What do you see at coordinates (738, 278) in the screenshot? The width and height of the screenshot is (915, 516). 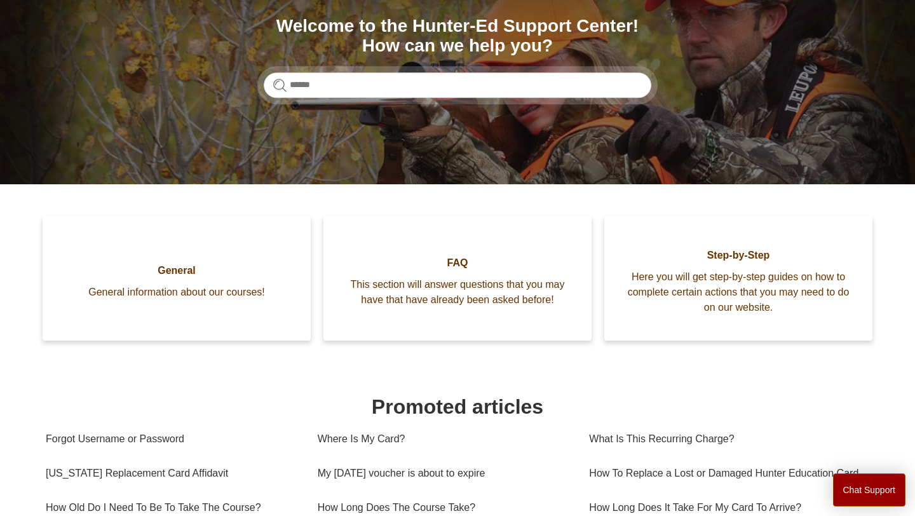 I see `a: Step-by-Step Here you will get step-by-step guides on how to complete certain actions that you ma...` at bounding box center [738, 278].